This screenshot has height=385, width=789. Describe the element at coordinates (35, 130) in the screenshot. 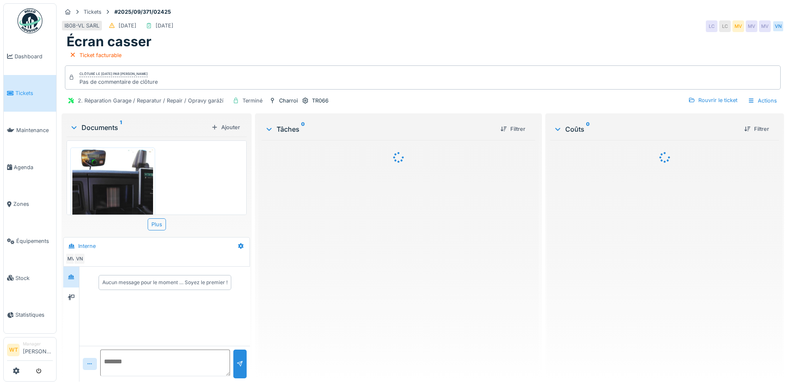

I see `span: Maintenance` at that location.